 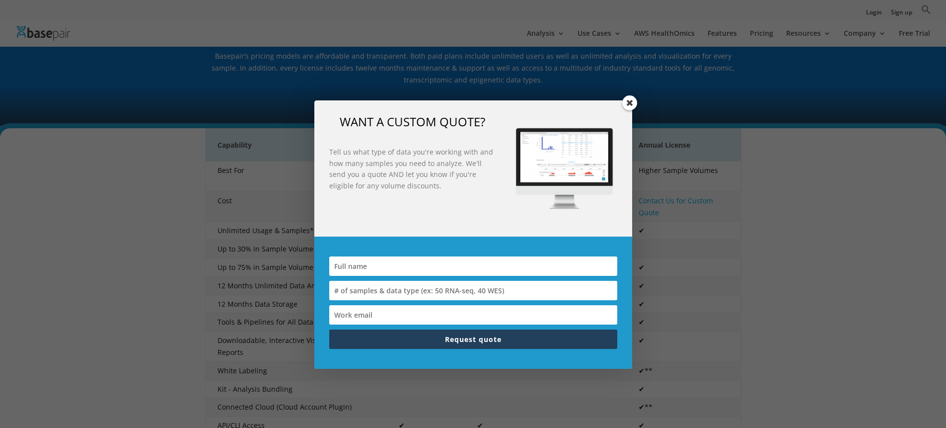 I want to click on span: WANT A CUSTOM QUOTE?, so click(x=412, y=121).